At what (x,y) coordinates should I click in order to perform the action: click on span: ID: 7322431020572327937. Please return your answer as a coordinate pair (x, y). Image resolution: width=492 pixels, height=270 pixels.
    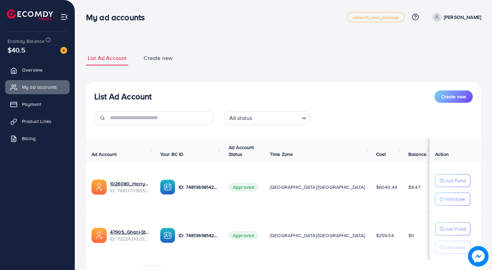
    Looking at the image, I should click on (130, 239).